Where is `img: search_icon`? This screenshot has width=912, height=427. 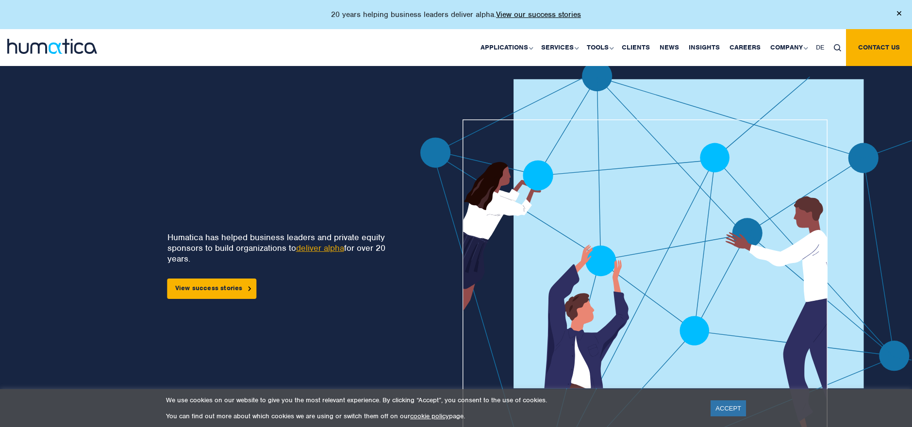 img: search_icon is located at coordinates (838, 48).